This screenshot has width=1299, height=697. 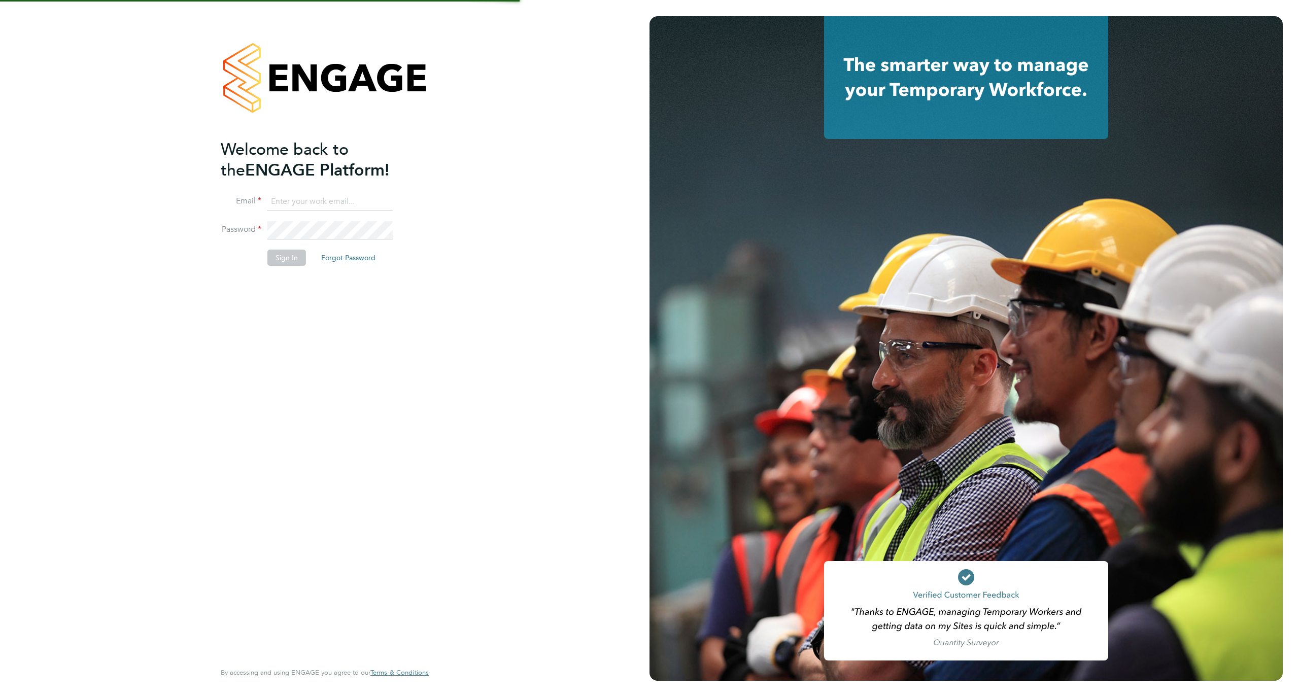 I want to click on label: Email, so click(x=241, y=201).